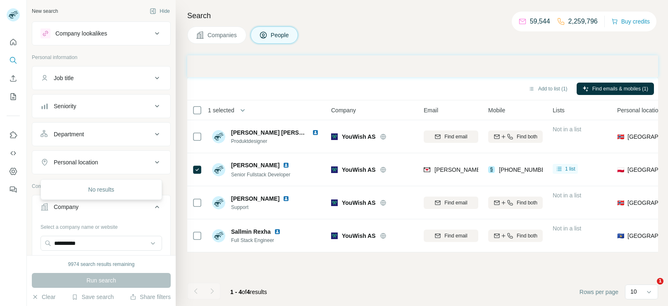 The width and height of the screenshot is (668, 306). I want to click on span: Find emails & mobiles (1), so click(620, 89).